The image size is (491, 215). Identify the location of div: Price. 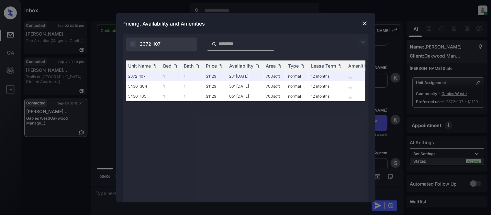
(212, 66).